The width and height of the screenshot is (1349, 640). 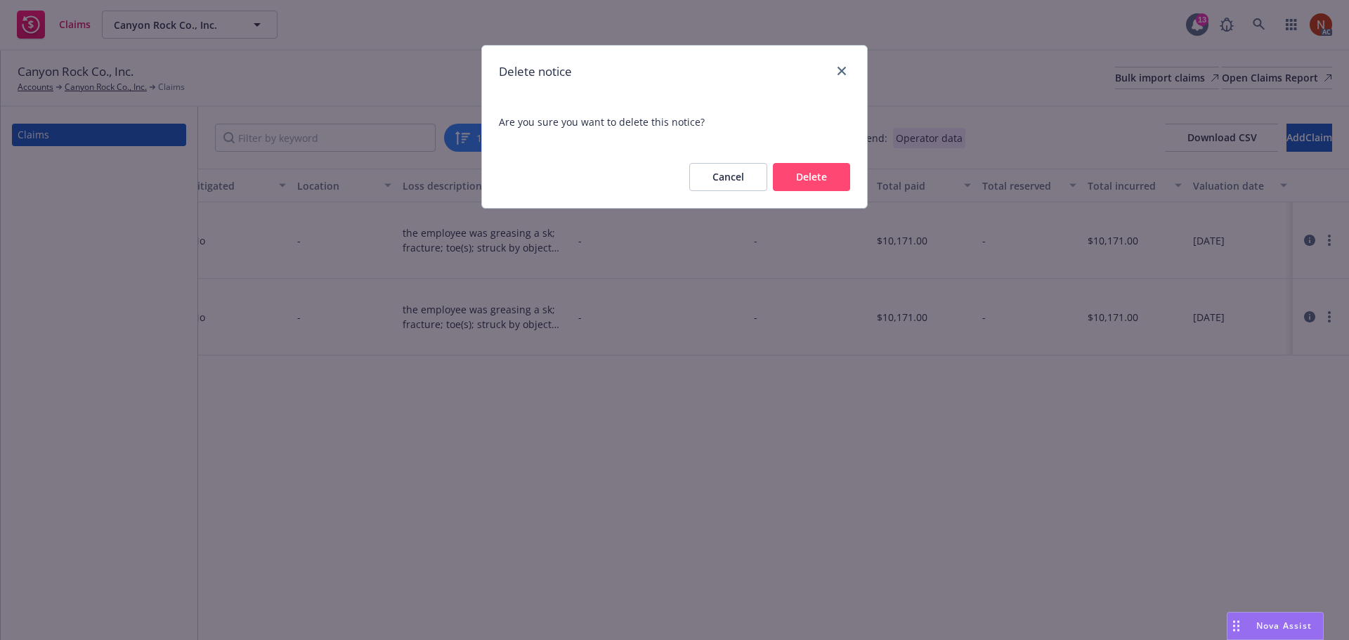 I want to click on button: Nova Assist, so click(x=1275, y=626).